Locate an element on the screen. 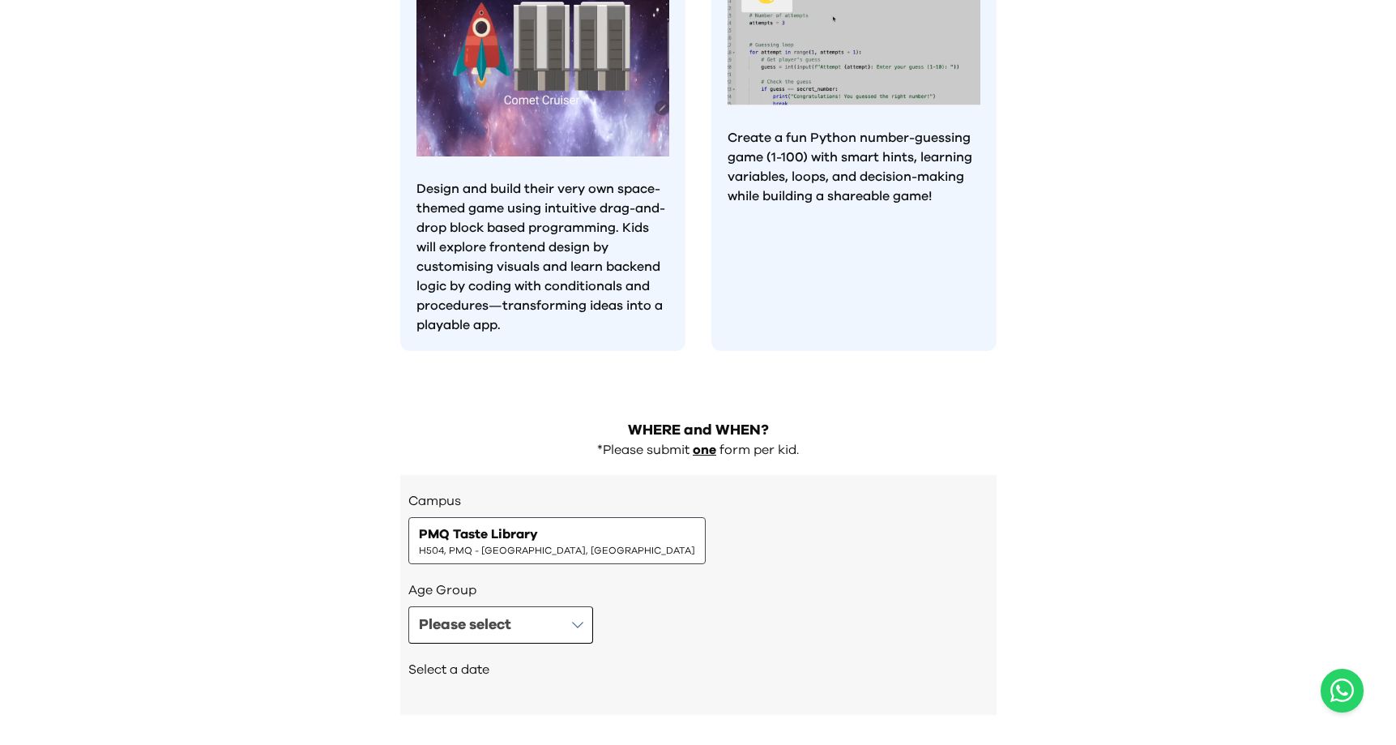 Image resolution: width=1396 pixels, height=745 pixels. p: Design and build their very own space-themed game using intuitive drag-and-drop block based progr... is located at coordinates (543, 257).